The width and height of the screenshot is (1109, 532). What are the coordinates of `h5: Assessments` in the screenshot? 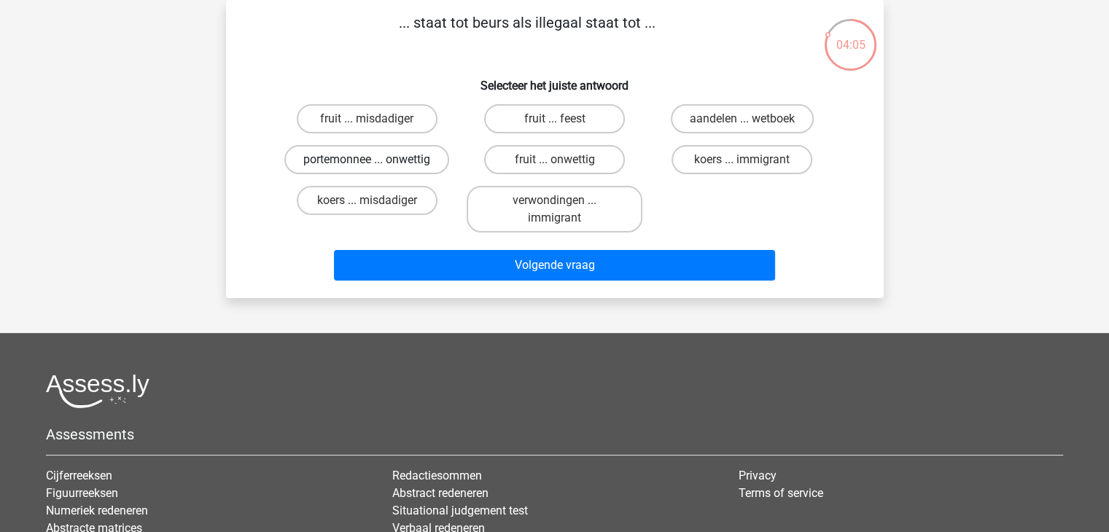 It's located at (554, 435).